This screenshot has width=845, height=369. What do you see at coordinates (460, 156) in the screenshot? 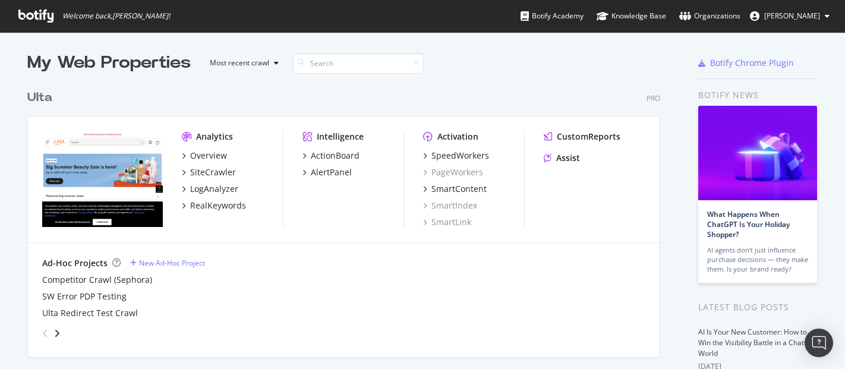
I see `div: SpeedWorkers` at bounding box center [460, 156].